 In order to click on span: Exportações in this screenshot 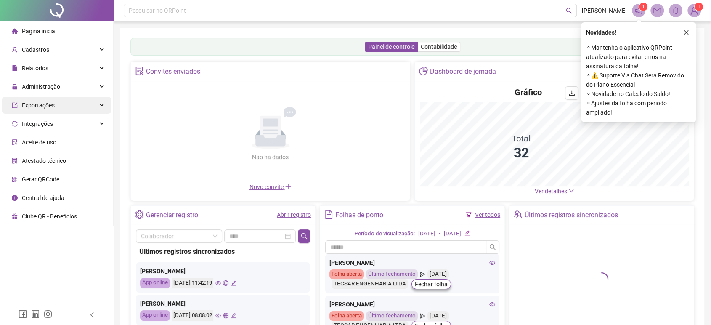, I will do `click(38, 105)`.